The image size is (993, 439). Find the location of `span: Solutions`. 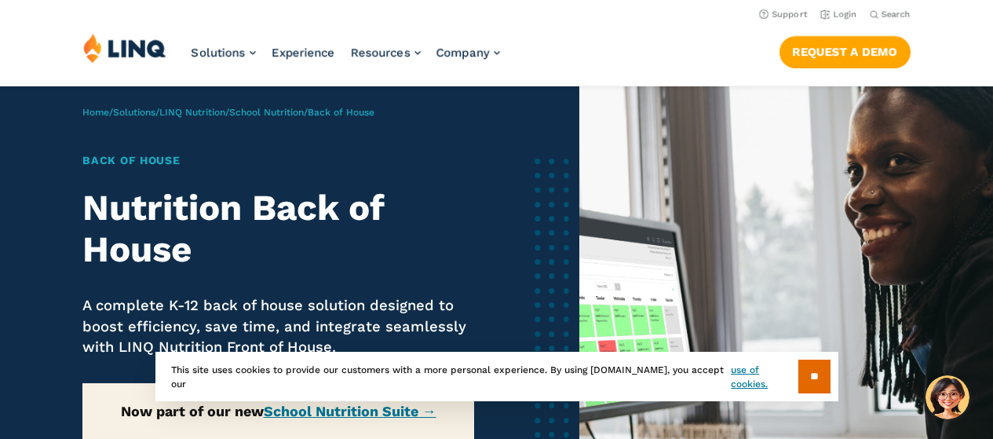

span: Solutions is located at coordinates (218, 53).